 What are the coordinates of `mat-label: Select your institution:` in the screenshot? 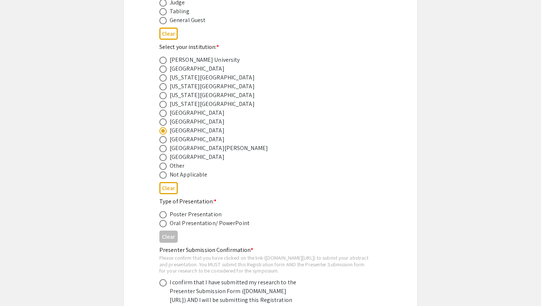 It's located at (189, 47).